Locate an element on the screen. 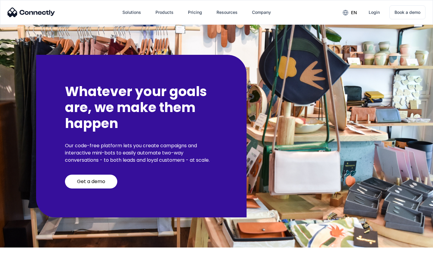  a: Pricing is located at coordinates (195, 12).